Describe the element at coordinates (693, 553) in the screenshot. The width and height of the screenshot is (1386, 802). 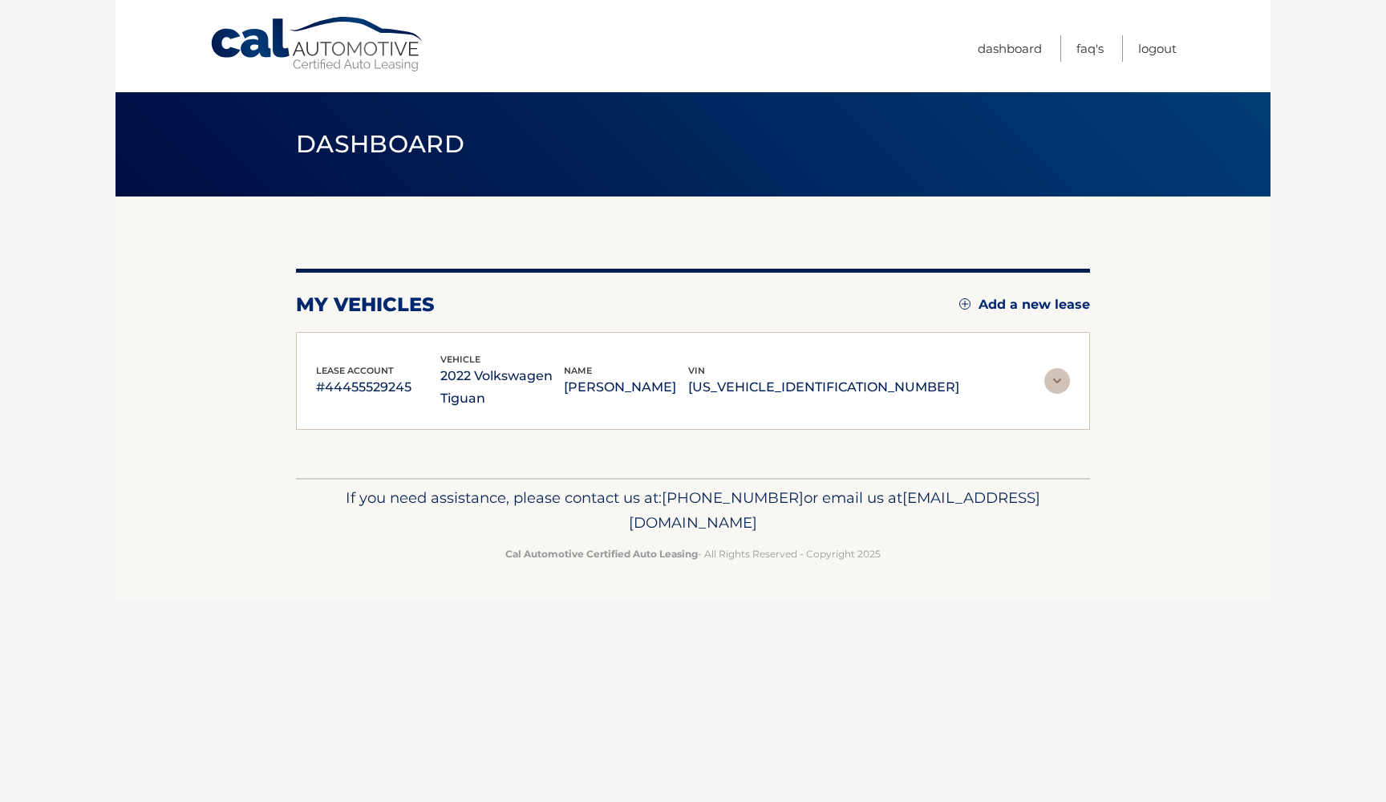
I see `p: - All Rights Reserved - Copyright 2025` at that location.